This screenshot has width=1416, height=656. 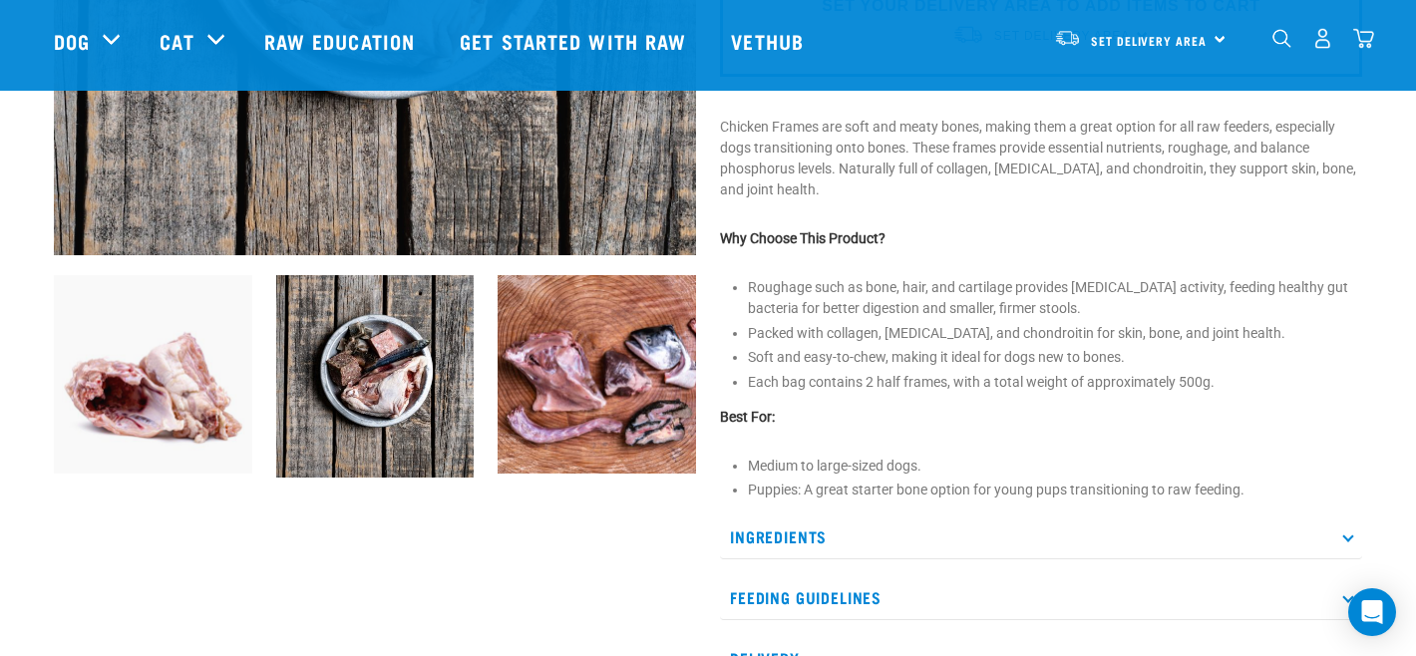 I want to click on img: home-icon@2x.png, so click(x=1363, y=38).